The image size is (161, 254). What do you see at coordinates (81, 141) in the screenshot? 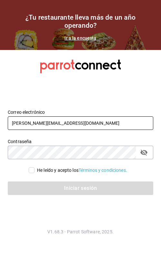
I see `label: Contraseña` at bounding box center [81, 141].